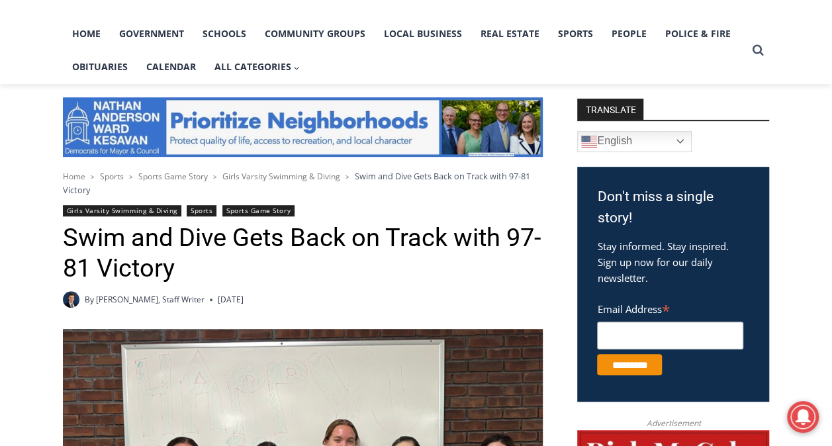 The width and height of the screenshot is (832, 446). I want to click on label: Email Address, so click(670, 308).